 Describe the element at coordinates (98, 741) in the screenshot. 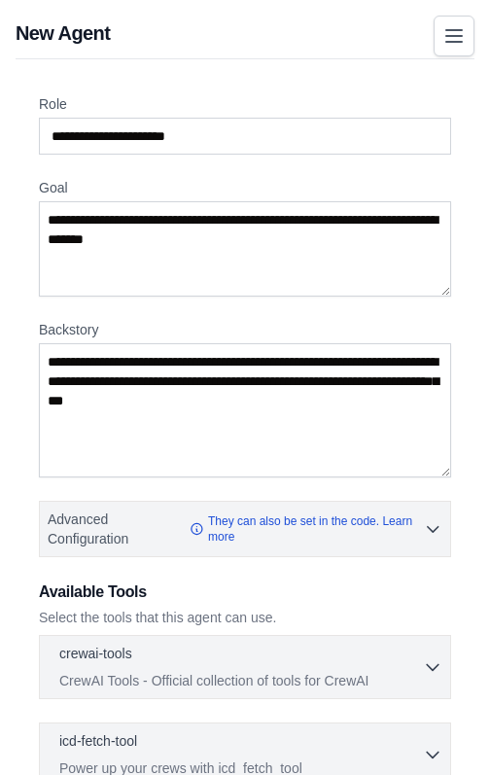

I see `p: icd-fetch-tool` at that location.